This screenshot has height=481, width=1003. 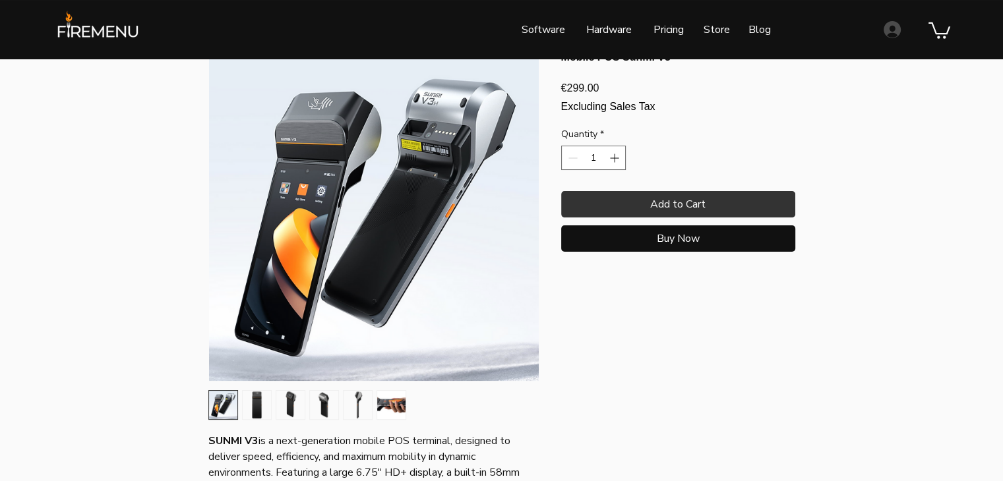 I want to click on button: Increment, so click(x=615, y=158).